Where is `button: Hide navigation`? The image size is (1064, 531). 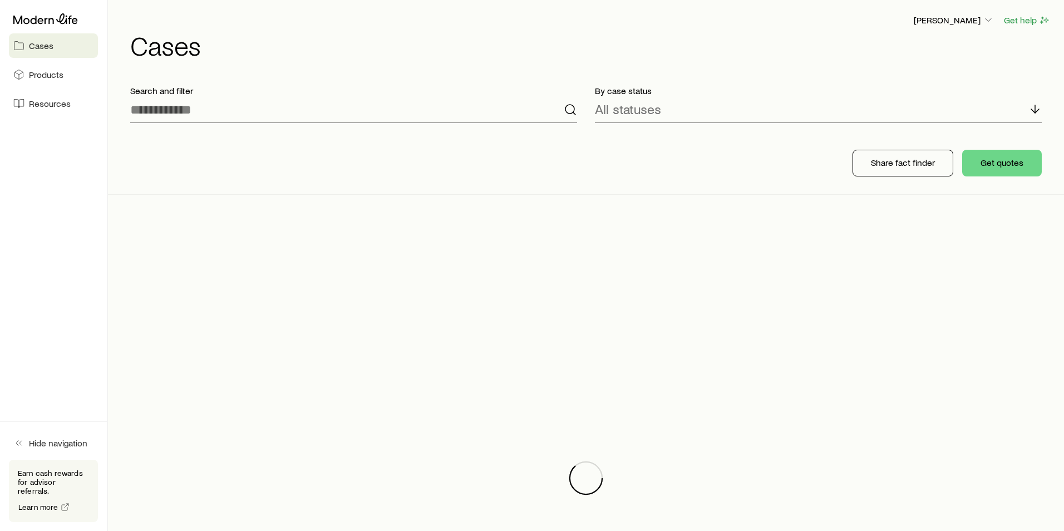 button: Hide navigation is located at coordinates (53, 443).